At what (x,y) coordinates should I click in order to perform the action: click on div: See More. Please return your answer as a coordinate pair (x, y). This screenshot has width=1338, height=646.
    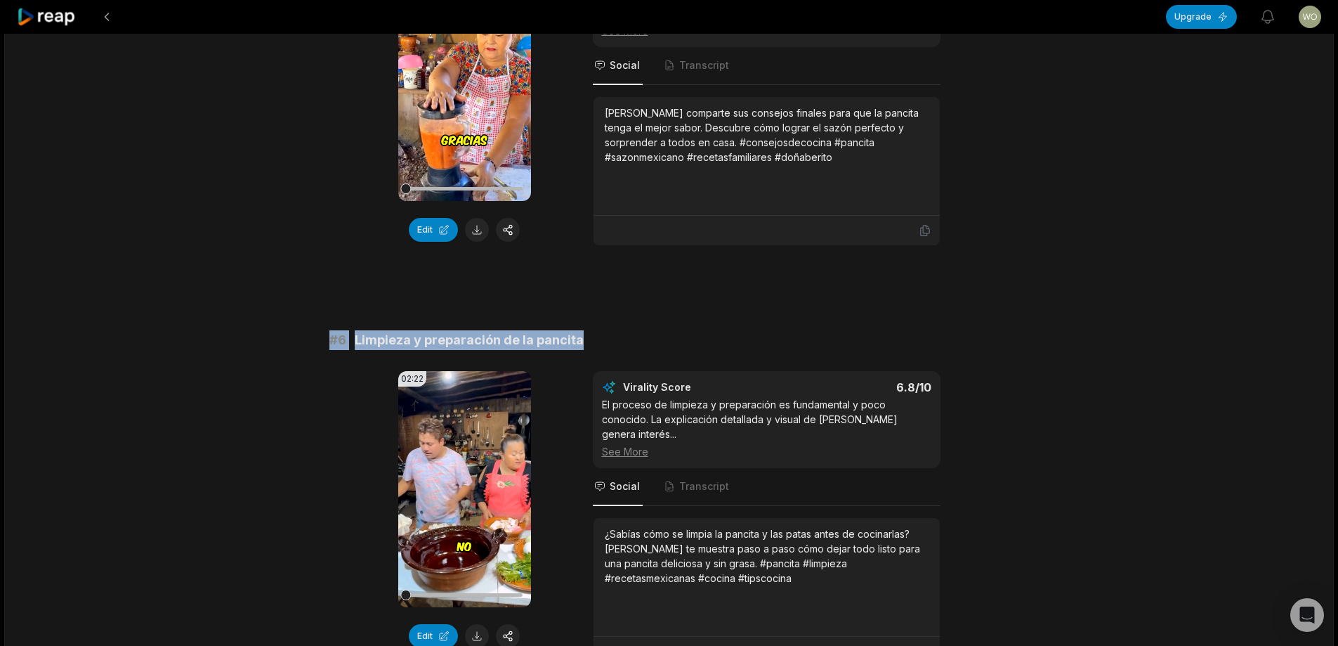
    Looking at the image, I should click on (766, 451).